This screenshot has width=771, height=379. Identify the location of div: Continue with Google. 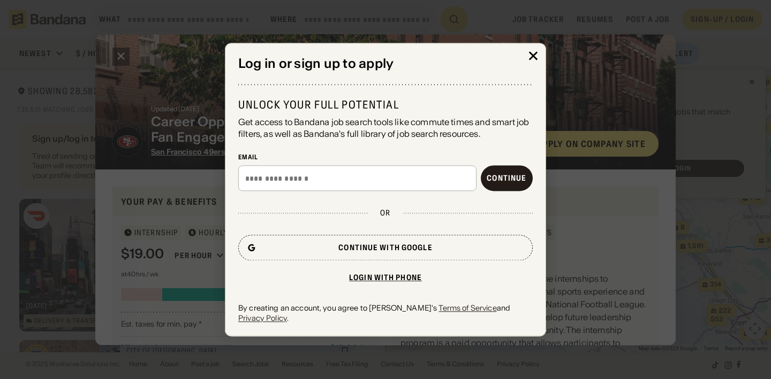
(385, 248).